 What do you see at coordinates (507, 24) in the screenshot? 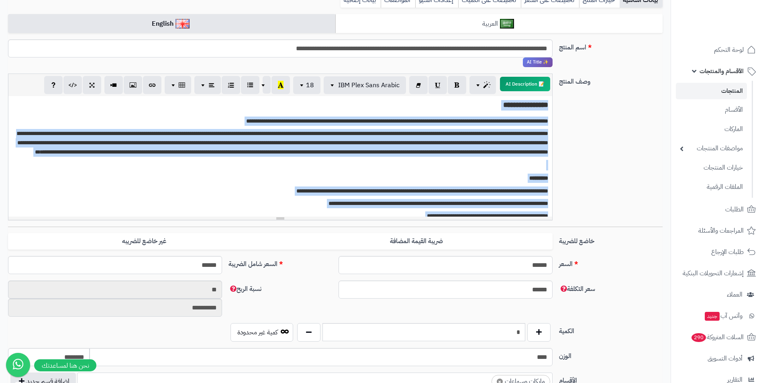
I see `img: العربية` at bounding box center [507, 24].